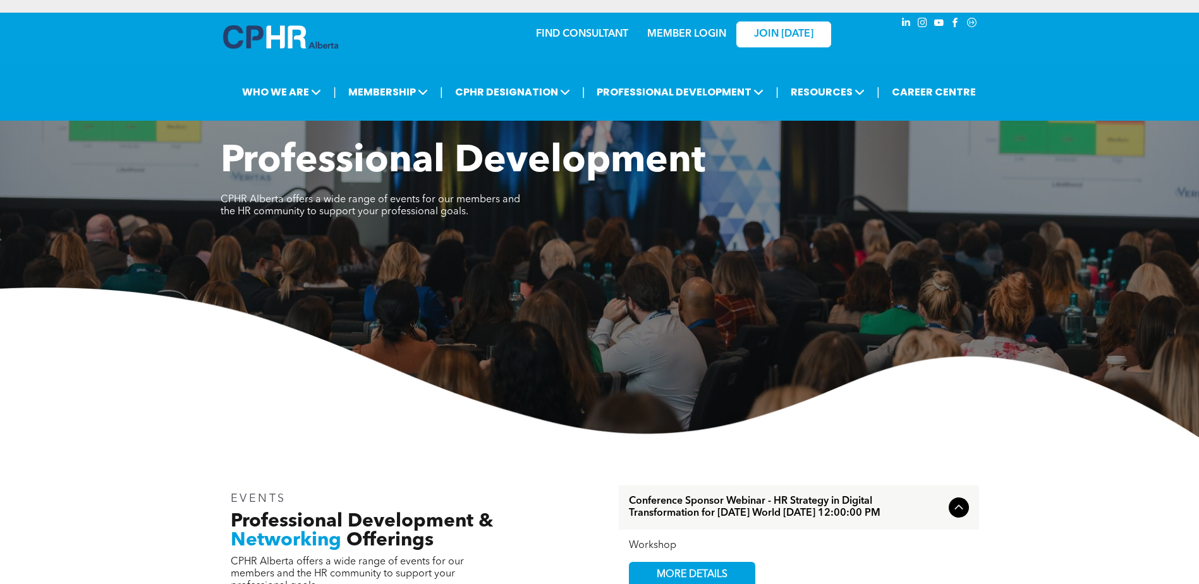 The width and height of the screenshot is (1199, 584). I want to click on span: EVENTS, so click(259, 499).